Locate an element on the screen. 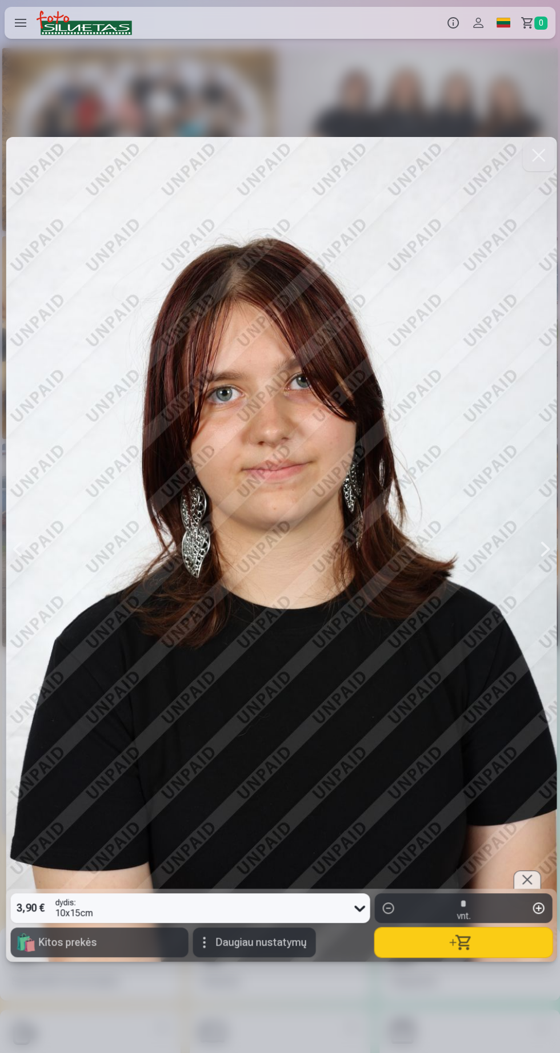 This screenshot has height=1053, width=560. a: Global is located at coordinates (503, 23).